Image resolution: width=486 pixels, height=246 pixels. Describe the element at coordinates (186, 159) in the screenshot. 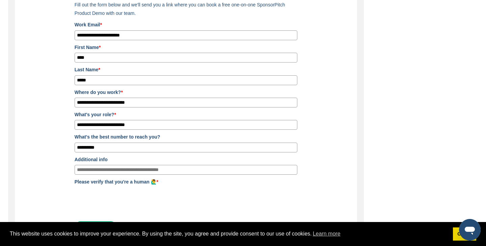

I see `label: Additional info` at that location.